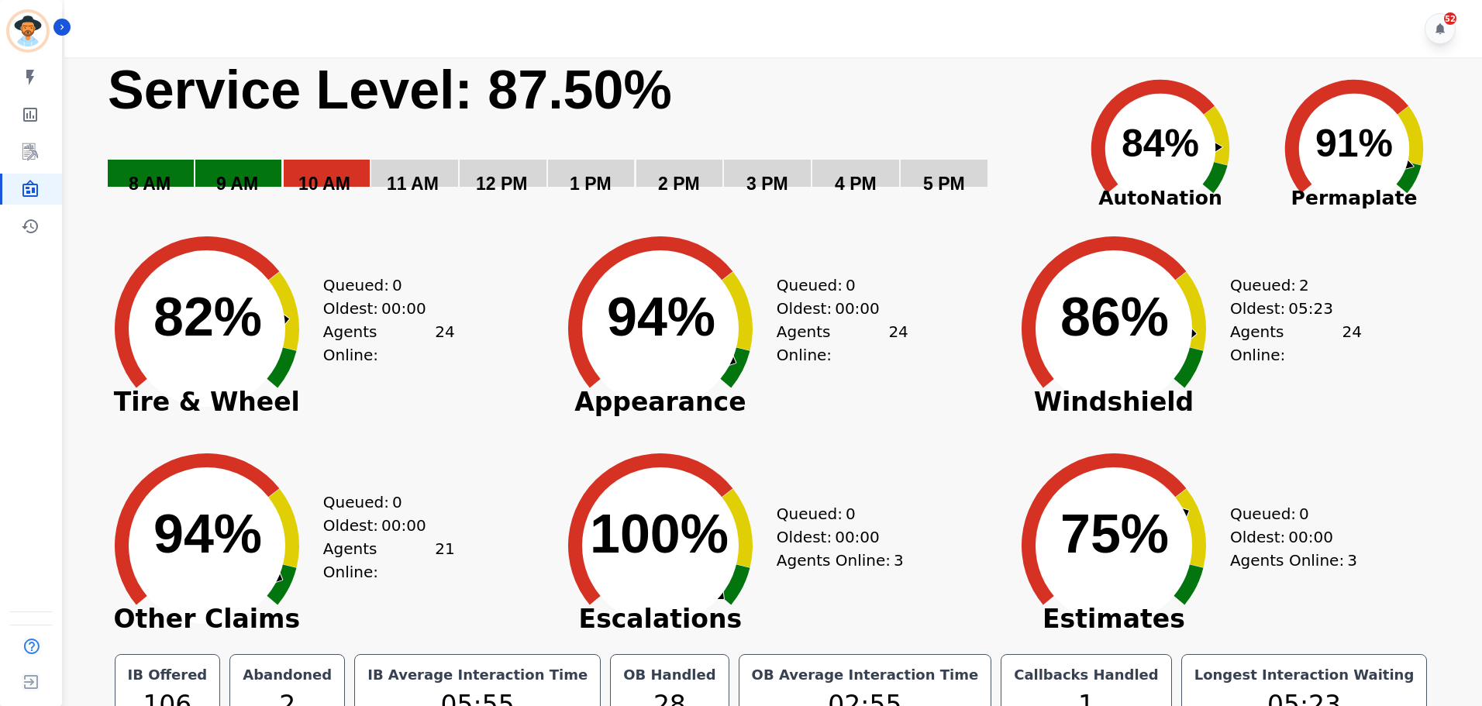 Image resolution: width=1482 pixels, height=706 pixels. What do you see at coordinates (207, 619) in the screenshot?
I see `span: Other Claims` at bounding box center [207, 619].